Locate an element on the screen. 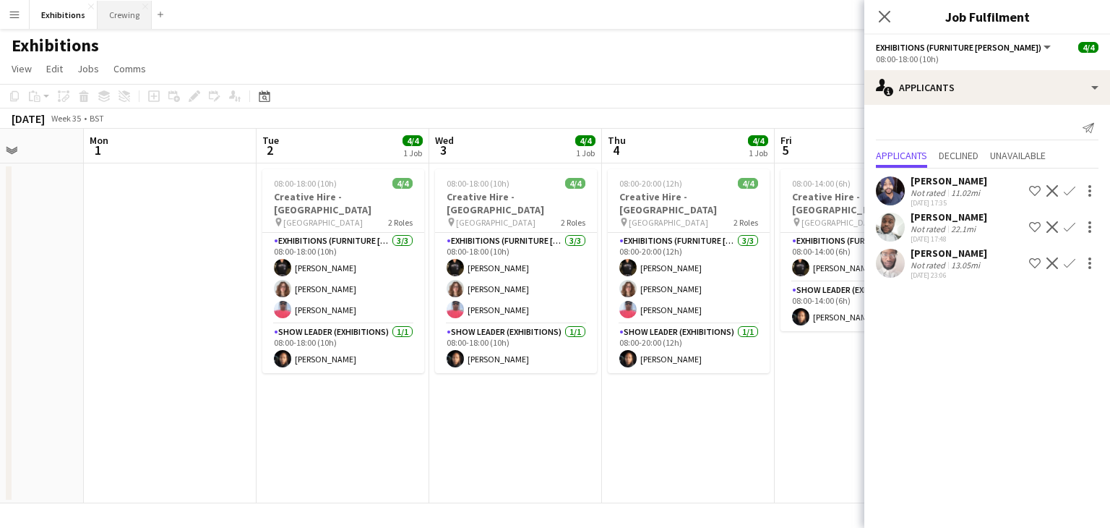 The height and width of the screenshot is (528, 1110). div: 22.1mi is located at coordinates (964, 228).